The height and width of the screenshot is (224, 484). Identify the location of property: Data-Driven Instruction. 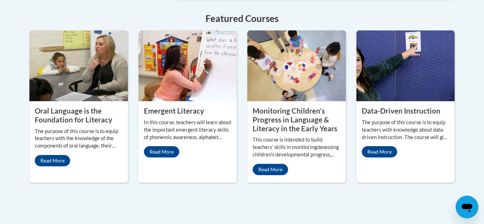
(401, 111).